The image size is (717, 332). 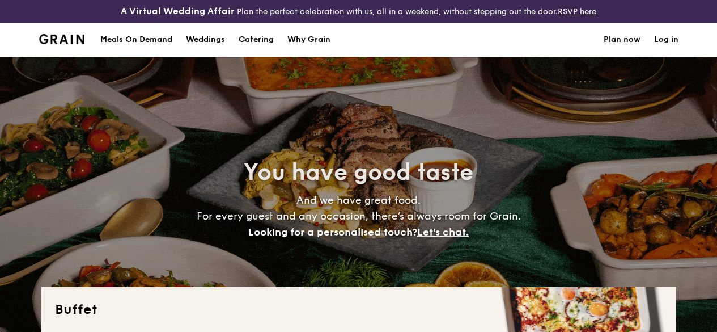 I want to click on a: Weddings, so click(x=205, y=40).